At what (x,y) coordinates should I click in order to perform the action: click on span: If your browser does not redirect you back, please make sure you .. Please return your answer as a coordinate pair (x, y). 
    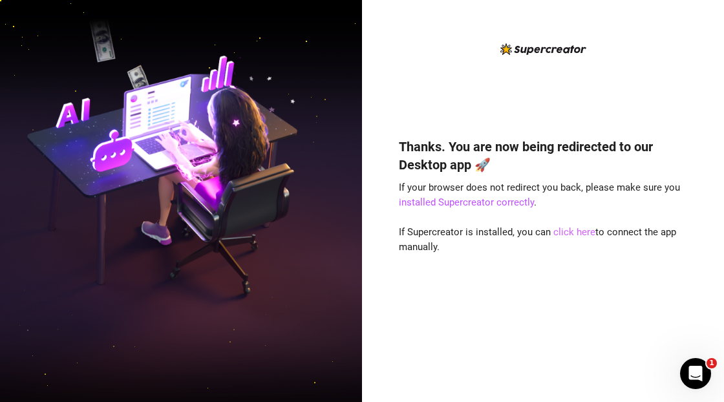
    Looking at the image, I should click on (539, 195).